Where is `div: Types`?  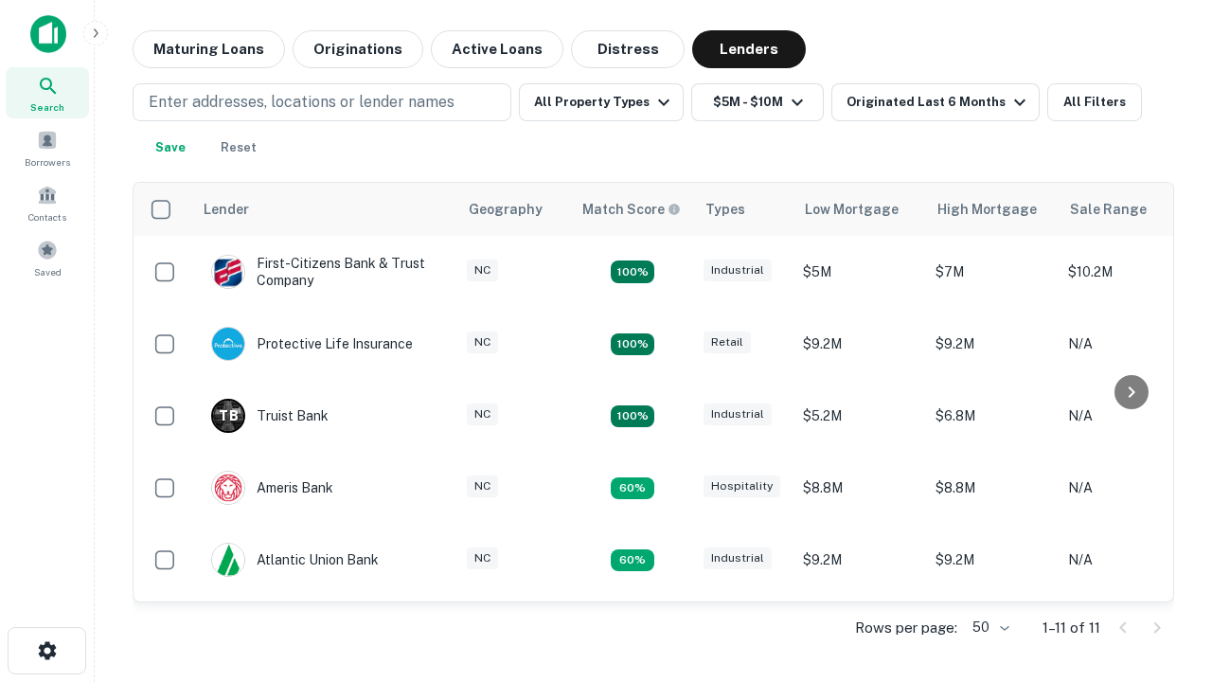
div: Types is located at coordinates (725, 209).